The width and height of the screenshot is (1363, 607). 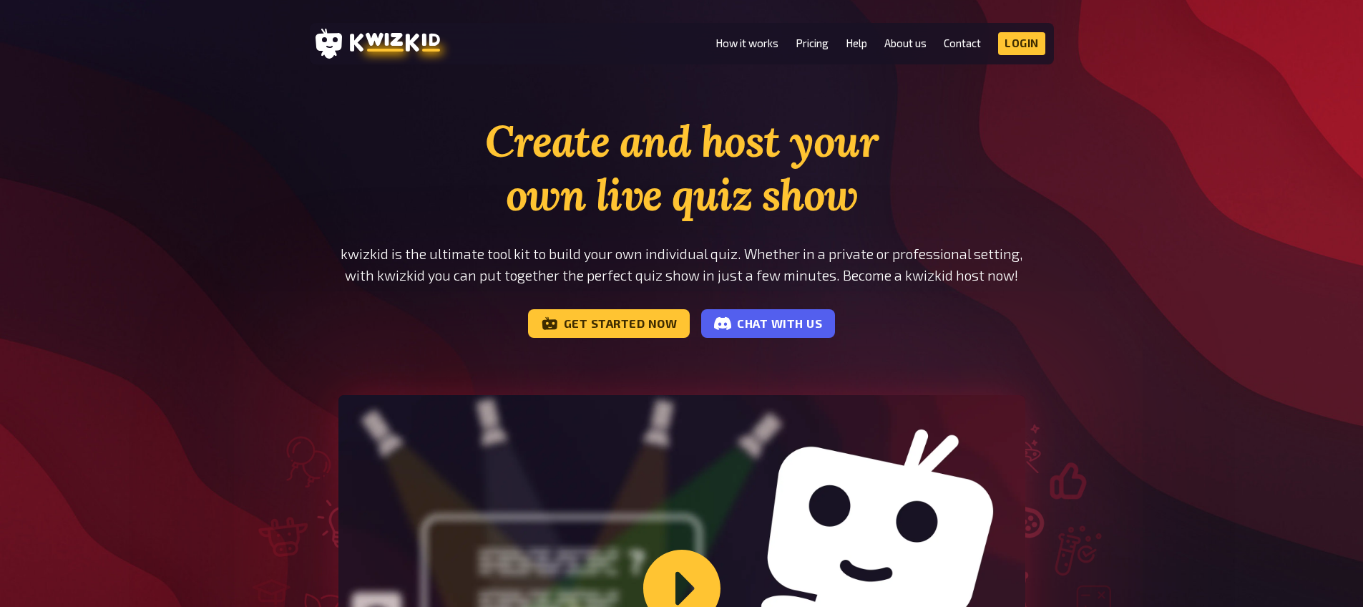 What do you see at coordinates (905, 43) in the screenshot?
I see `a: About us` at bounding box center [905, 43].